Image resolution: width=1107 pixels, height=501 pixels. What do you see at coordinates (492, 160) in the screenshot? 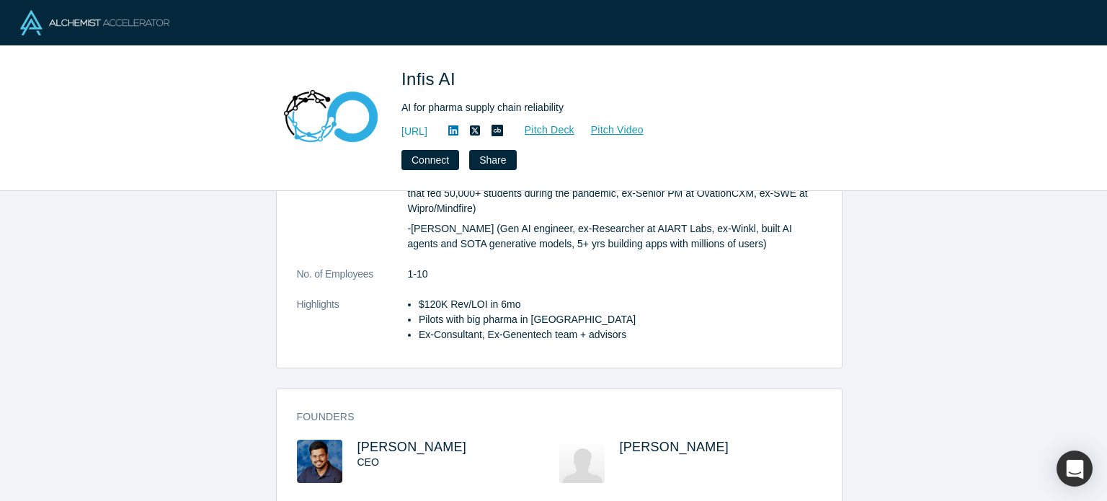
I see `button: Share` at bounding box center [492, 160].